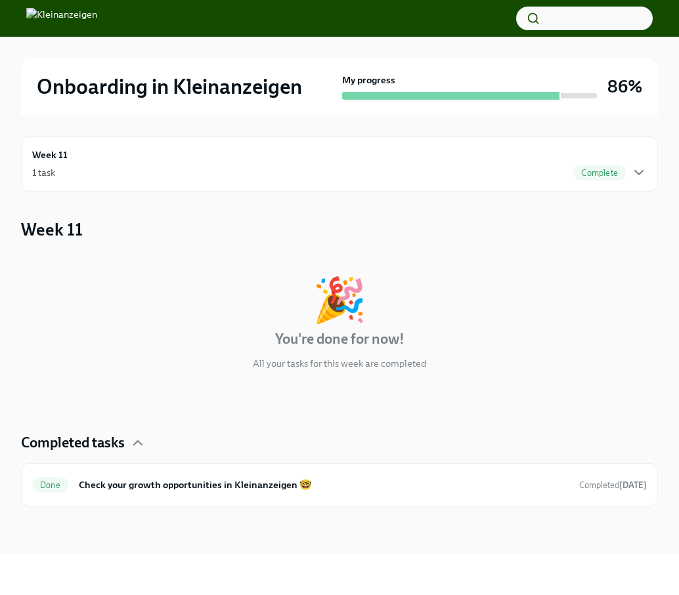 Image resolution: width=679 pixels, height=595 pixels. Describe the element at coordinates (169, 87) in the screenshot. I see `h2: Onboarding in Kleinanzeigen` at that location.